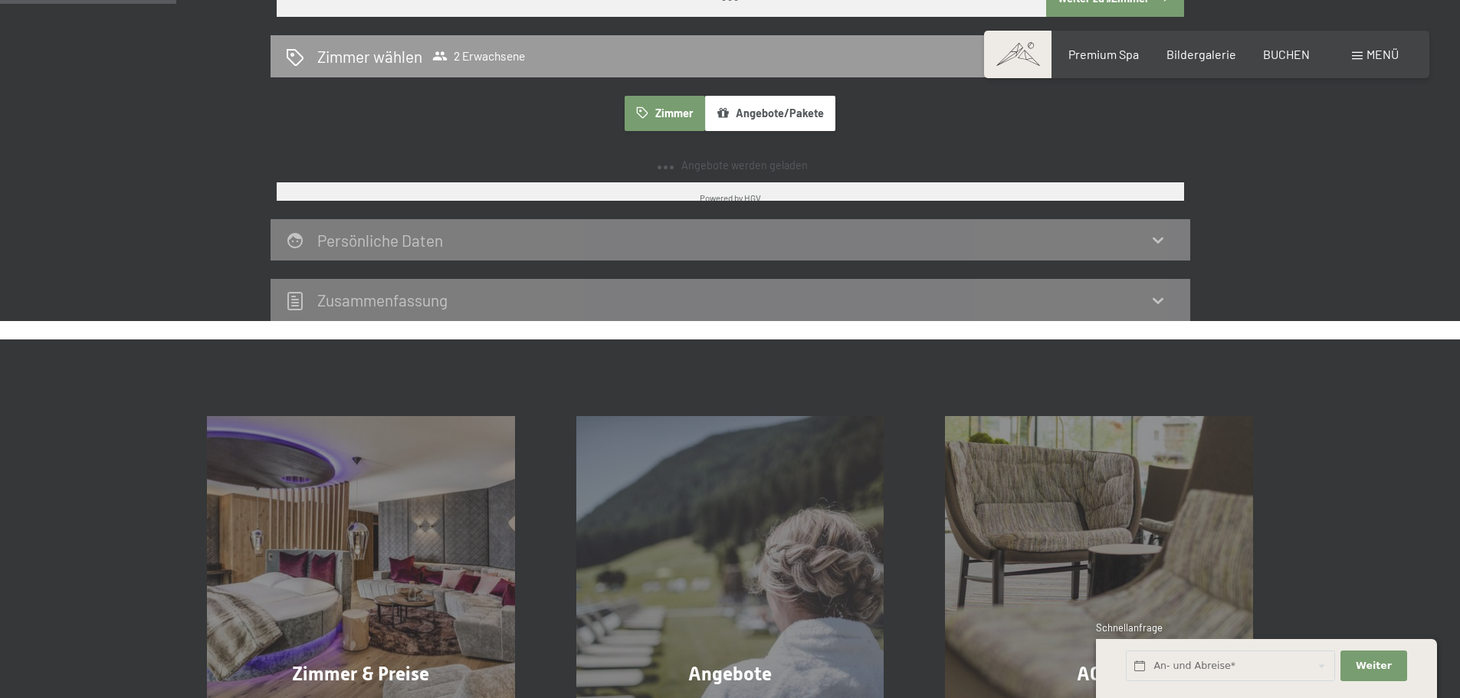 The width and height of the screenshot is (1460, 698). I want to click on span: Weiter, so click(1373, 666).